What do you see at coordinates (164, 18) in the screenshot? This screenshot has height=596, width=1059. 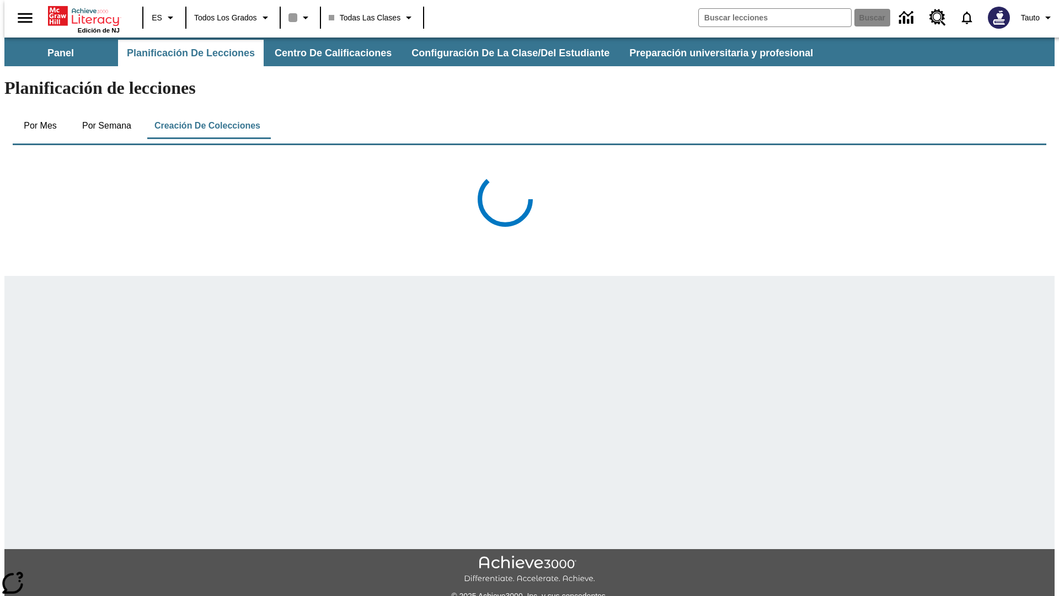 I see `button: Lenguaje: ES, Selecciona un idioma` at bounding box center [164, 18].